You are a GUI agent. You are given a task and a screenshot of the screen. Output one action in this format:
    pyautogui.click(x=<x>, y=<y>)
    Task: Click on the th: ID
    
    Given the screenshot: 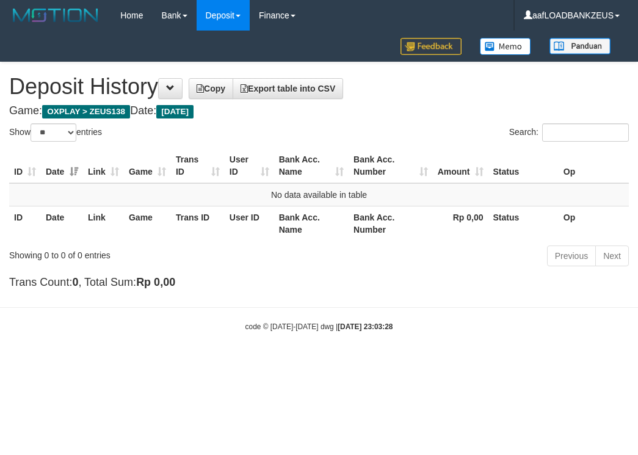 What is the action you would take?
    pyautogui.click(x=25, y=223)
    